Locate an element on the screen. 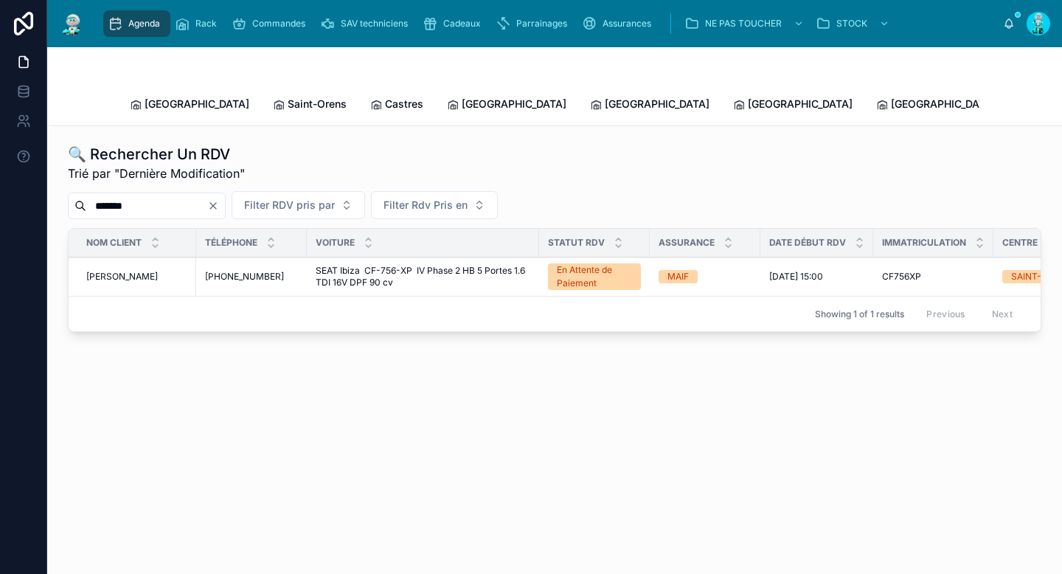 Image resolution: width=1062 pixels, height=574 pixels. span: Rack is located at coordinates (206, 24).